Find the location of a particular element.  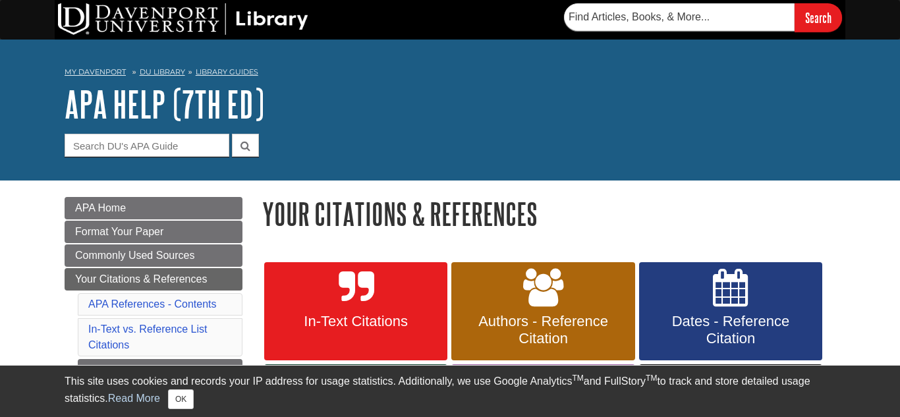

div: This site uses cookies and records your IP address for usage statistics. Additionally, we use Goo... is located at coordinates (450, 391).